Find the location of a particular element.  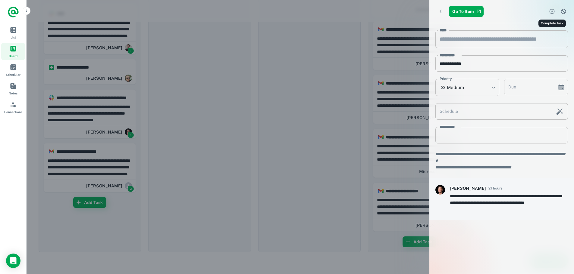

a: Connections is located at coordinates (13, 108).